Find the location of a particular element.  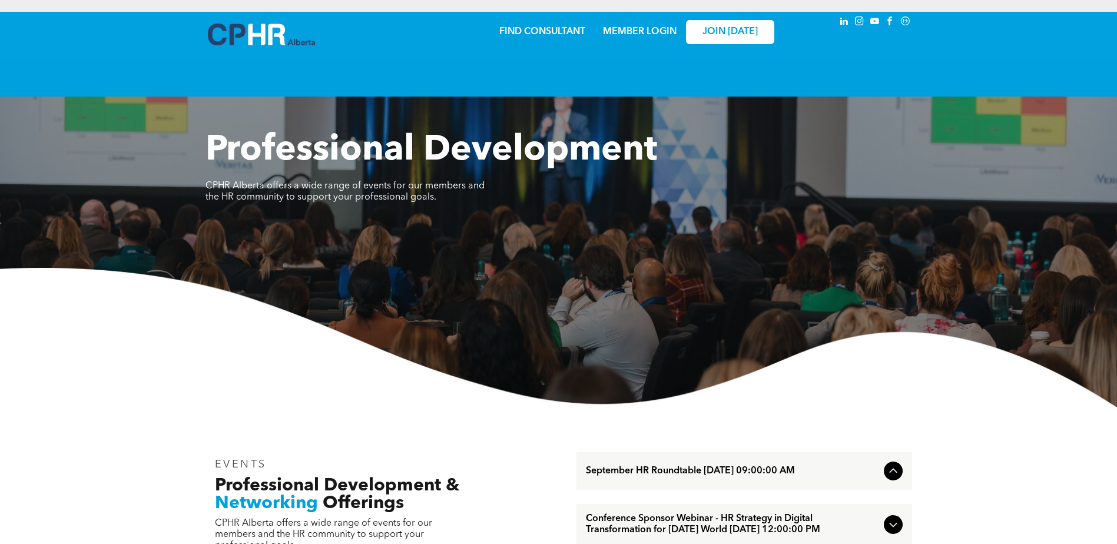

a: linkedin is located at coordinates (844, 22).